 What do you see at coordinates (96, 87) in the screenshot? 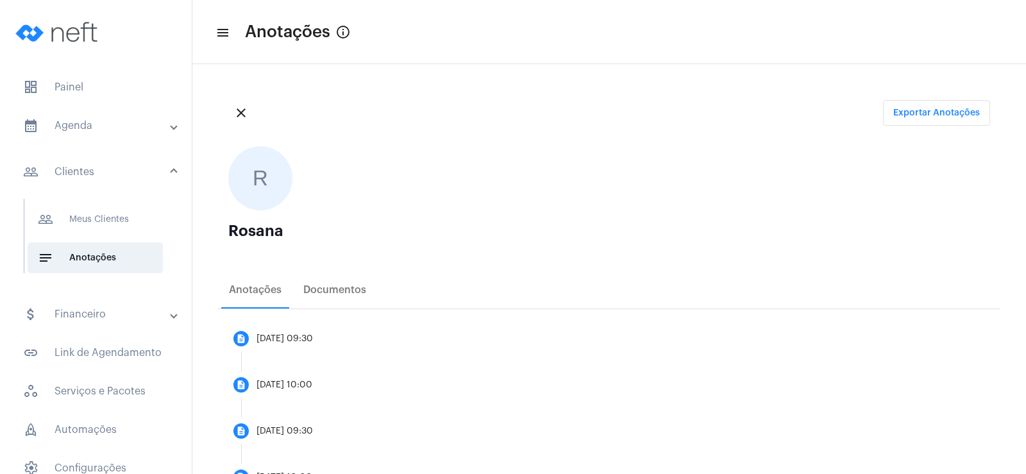
I see `span: Painel` at bounding box center [96, 87].